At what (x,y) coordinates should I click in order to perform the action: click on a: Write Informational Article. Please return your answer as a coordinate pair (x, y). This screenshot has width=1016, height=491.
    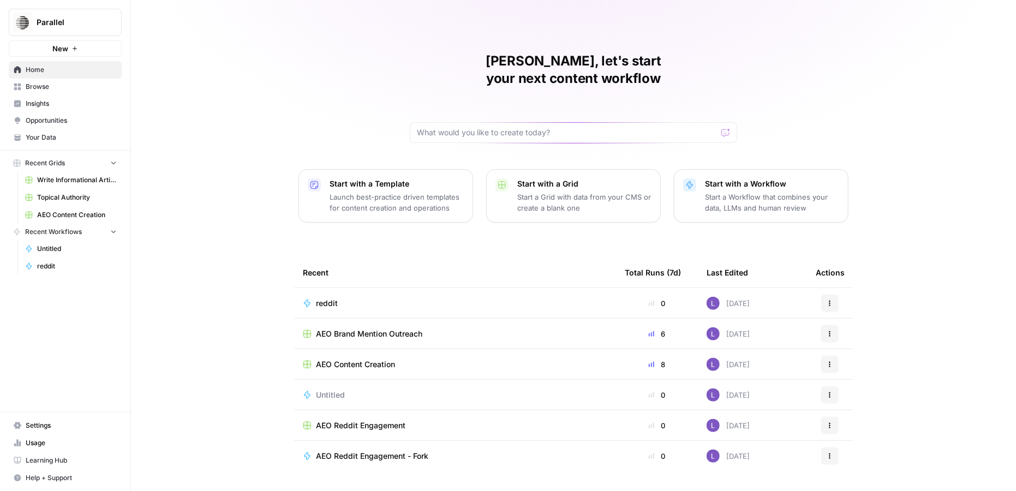
    Looking at the image, I should click on (71, 180).